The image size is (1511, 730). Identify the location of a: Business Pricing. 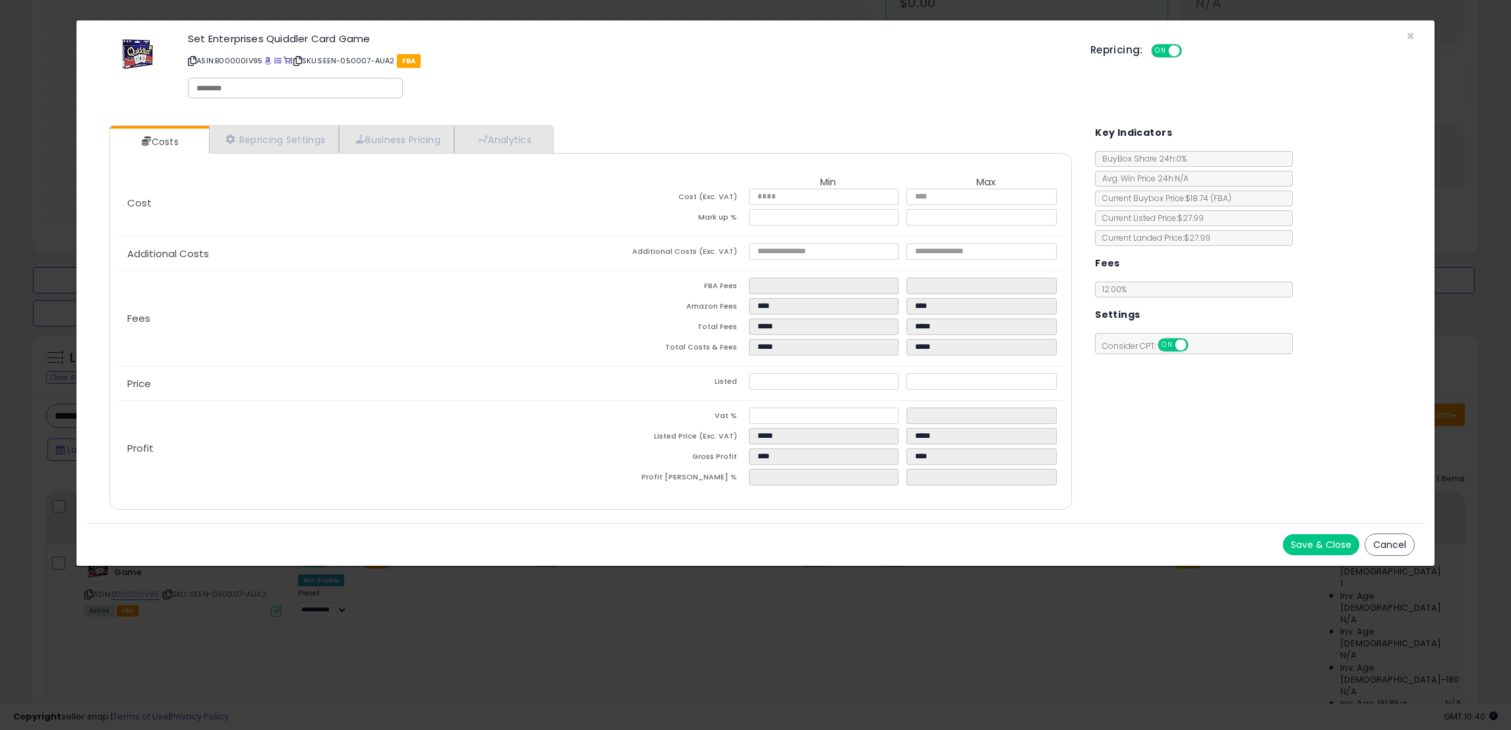
(396, 139).